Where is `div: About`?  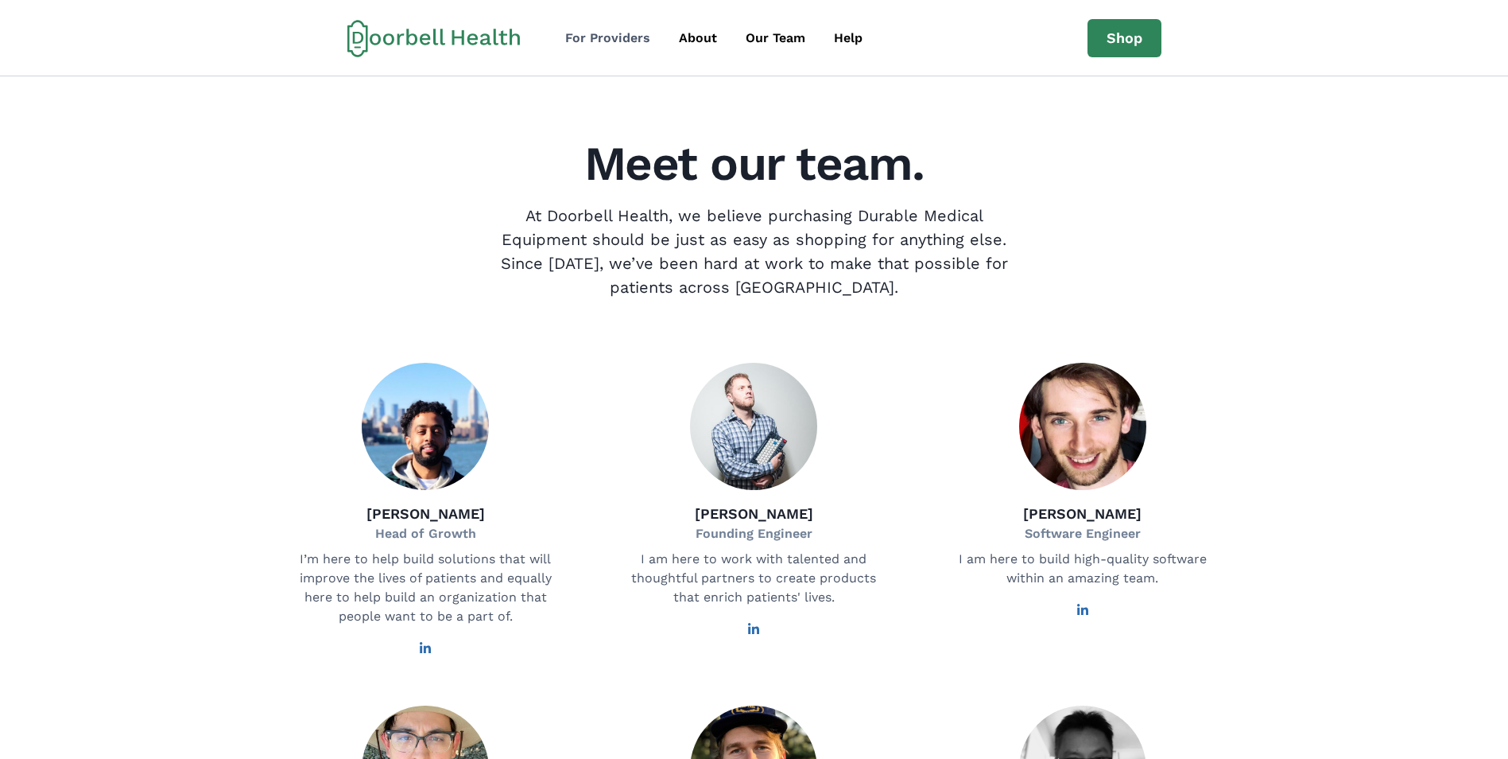
div: About is located at coordinates (698, 38).